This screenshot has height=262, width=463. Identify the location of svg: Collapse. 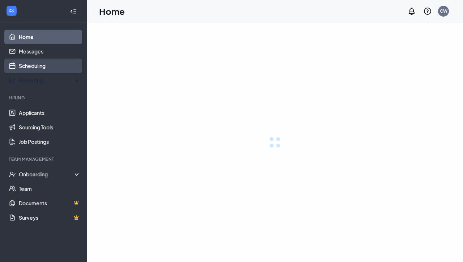
(73, 11).